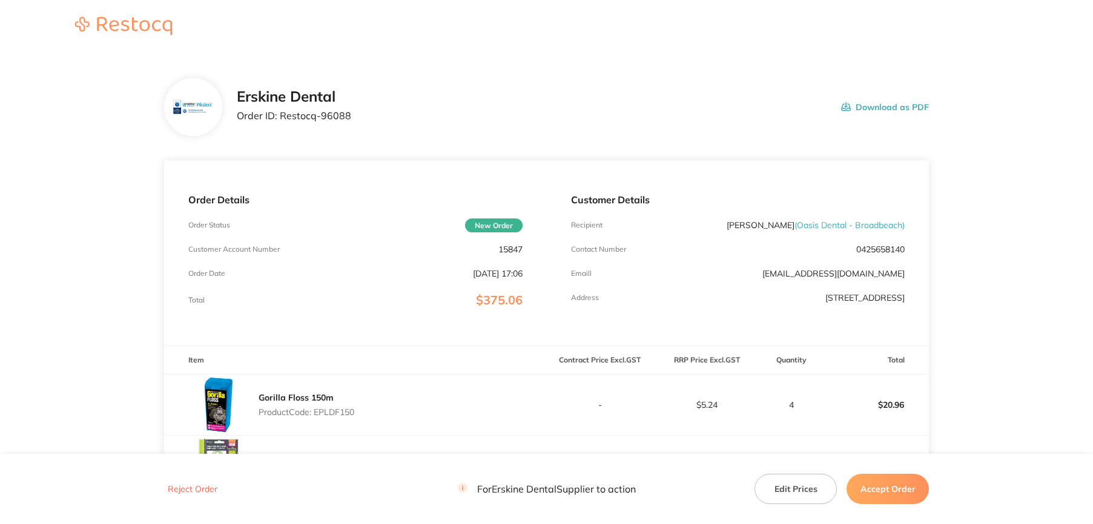 Image resolution: width=1093 pixels, height=524 pixels. Describe the element at coordinates (306, 412) in the screenshot. I see `p: Product Code: EPLDF150` at that location.